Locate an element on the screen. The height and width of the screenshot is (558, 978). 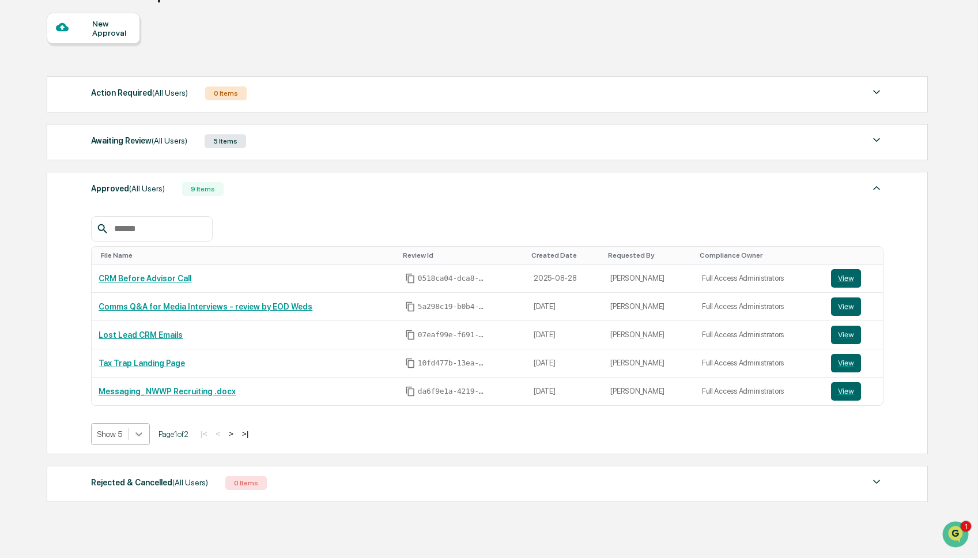
span: Data Lookup is located at coordinates (48, 232).